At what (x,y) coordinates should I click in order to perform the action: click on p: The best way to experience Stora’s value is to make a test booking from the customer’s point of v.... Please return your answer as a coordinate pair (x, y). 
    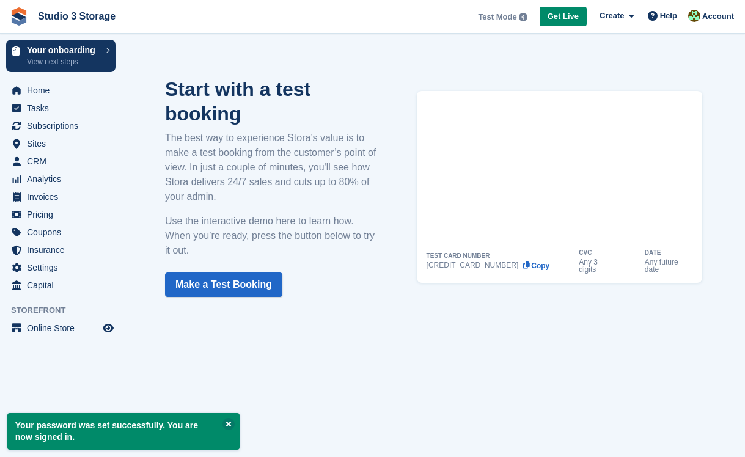
    Looking at the image, I should click on (273, 168).